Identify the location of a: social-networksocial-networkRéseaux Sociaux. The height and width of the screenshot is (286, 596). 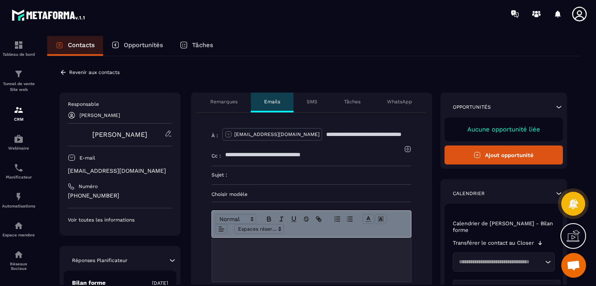
(19, 260).